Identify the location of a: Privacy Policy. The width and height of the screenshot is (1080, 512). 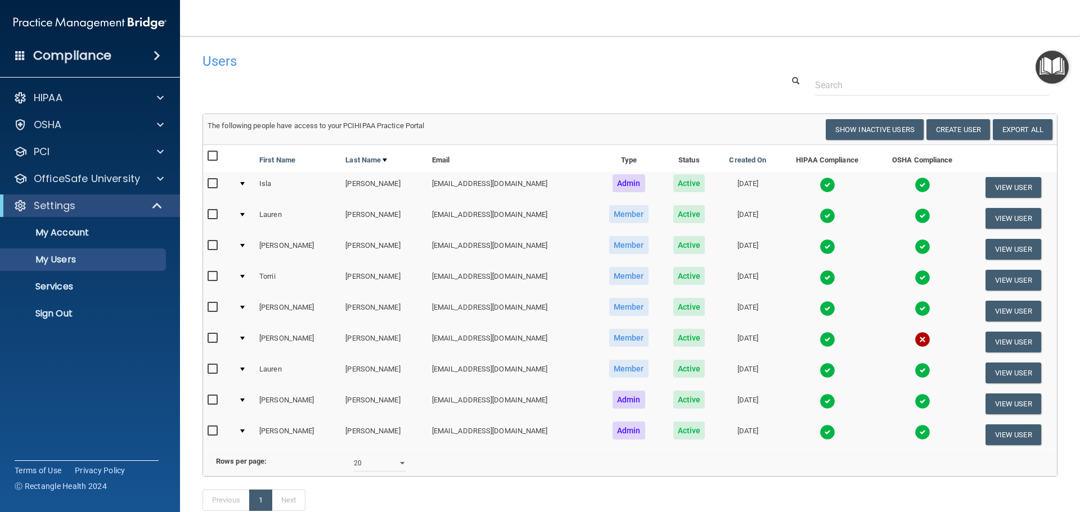
(100, 471).